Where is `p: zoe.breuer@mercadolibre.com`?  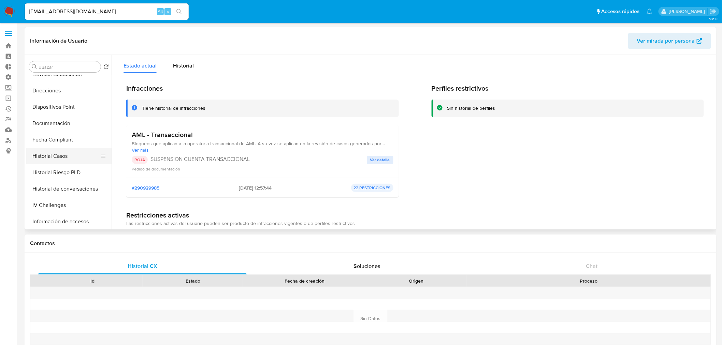 p: zoe.breuer@mercadolibre.com is located at coordinates (688, 11).